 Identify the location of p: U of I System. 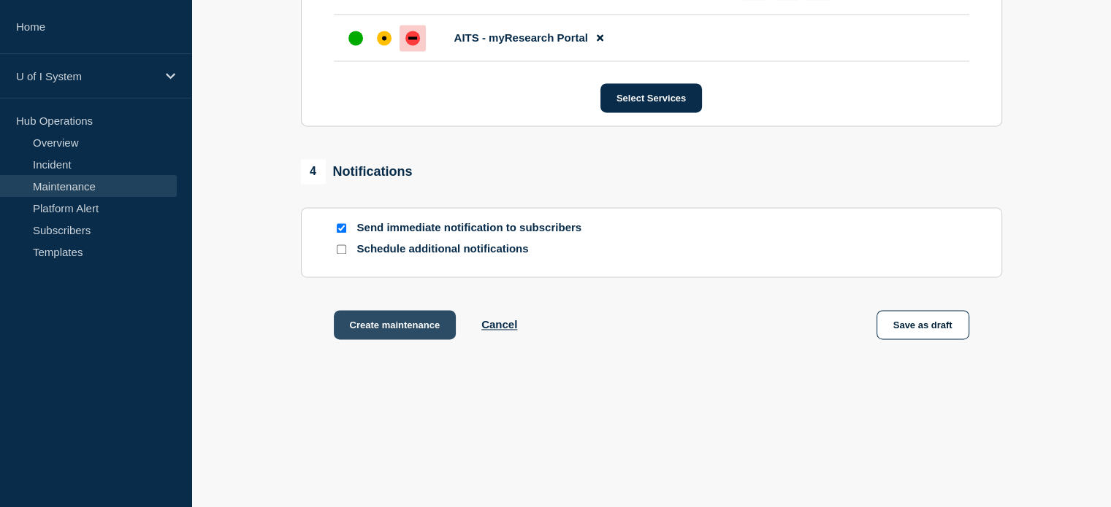
(86, 76).